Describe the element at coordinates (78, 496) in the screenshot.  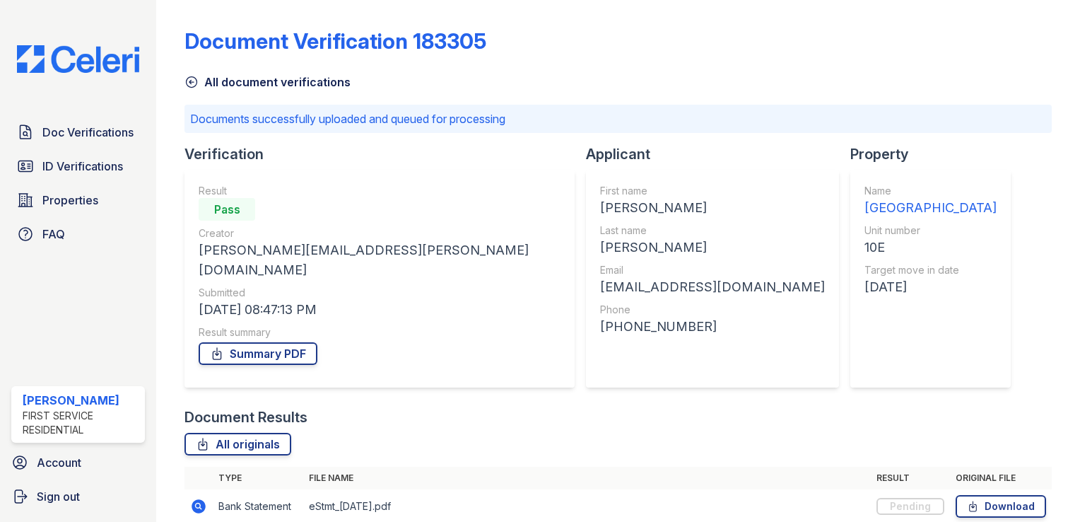
I see `a: Sign out` at that location.